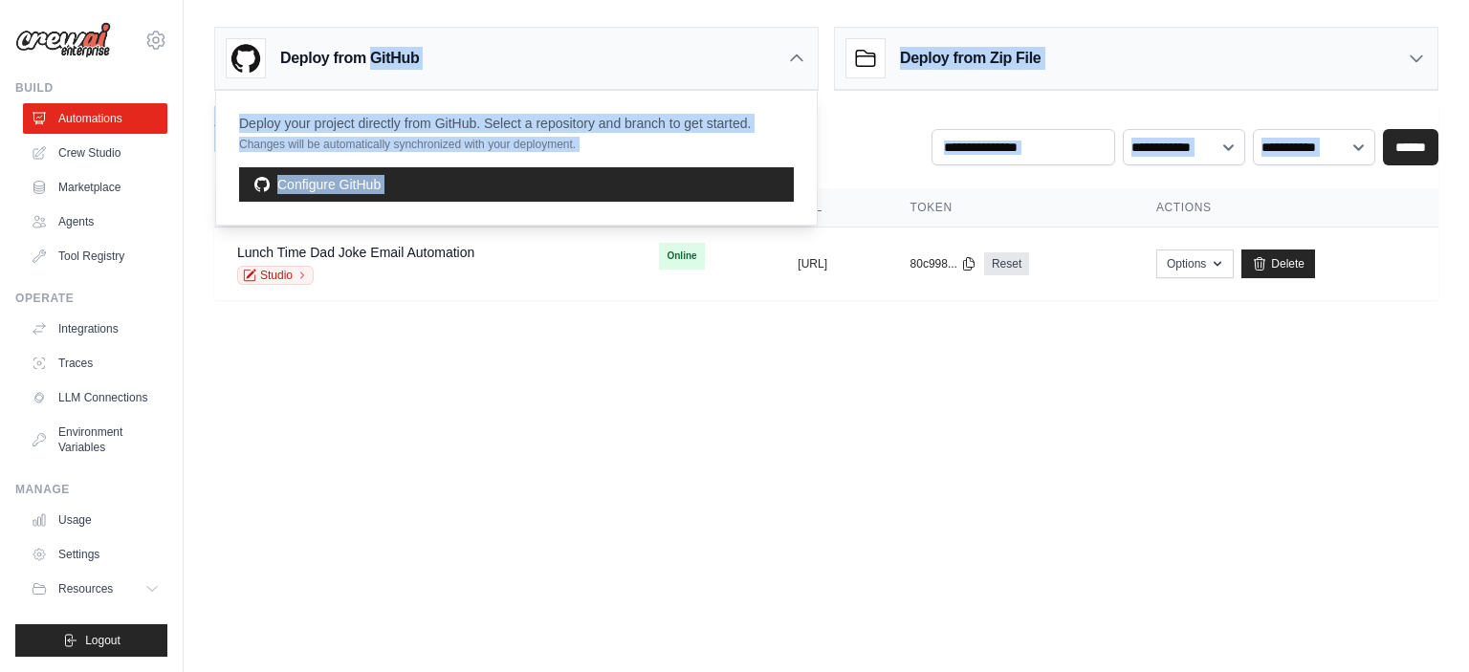 This screenshot has height=672, width=1469. Describe the element at coordinates (85, 589) in the screenshot. I see `span: Resources` at that location.